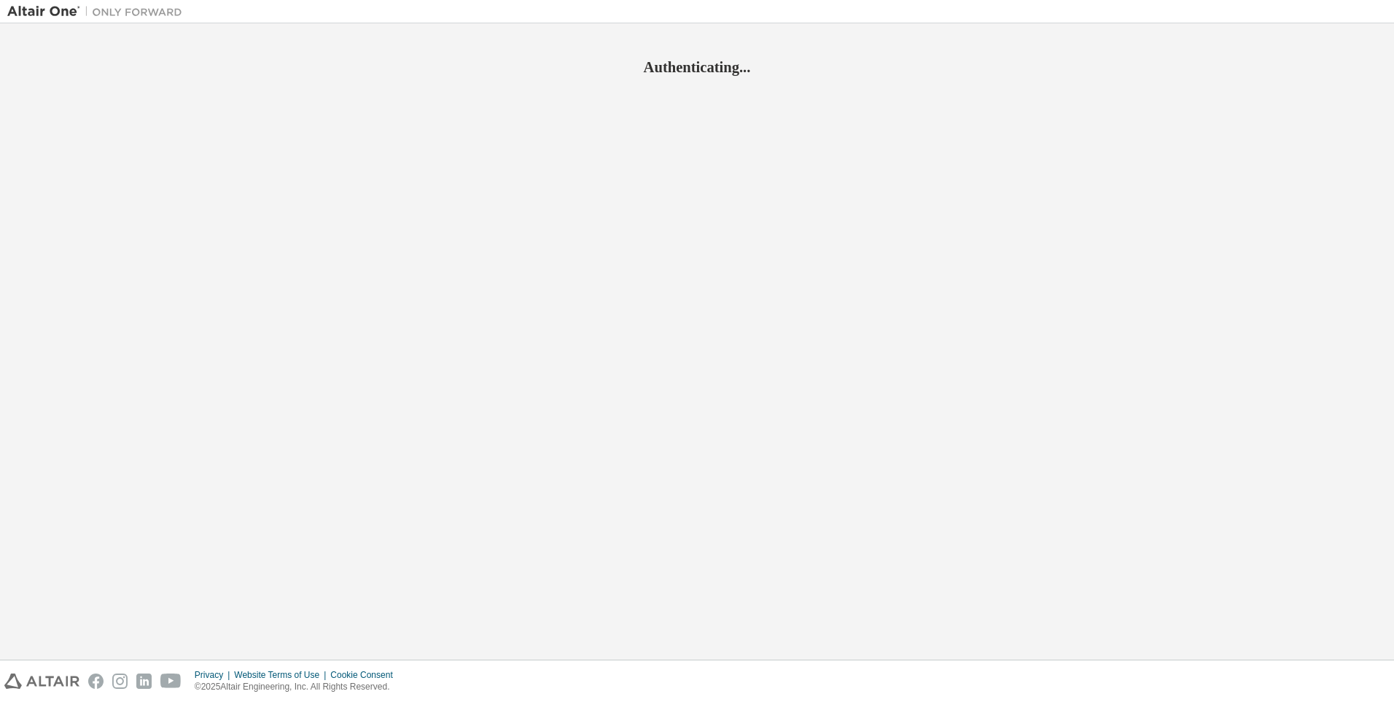 Image resolution: width=1394 pixels, height=702 pixels. I want to click on img: youtube.svg, so click(171, 680).